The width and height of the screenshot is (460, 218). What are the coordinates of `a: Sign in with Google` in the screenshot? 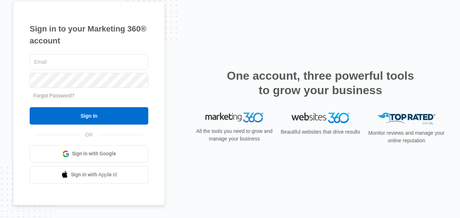 It's located at (89, 154).